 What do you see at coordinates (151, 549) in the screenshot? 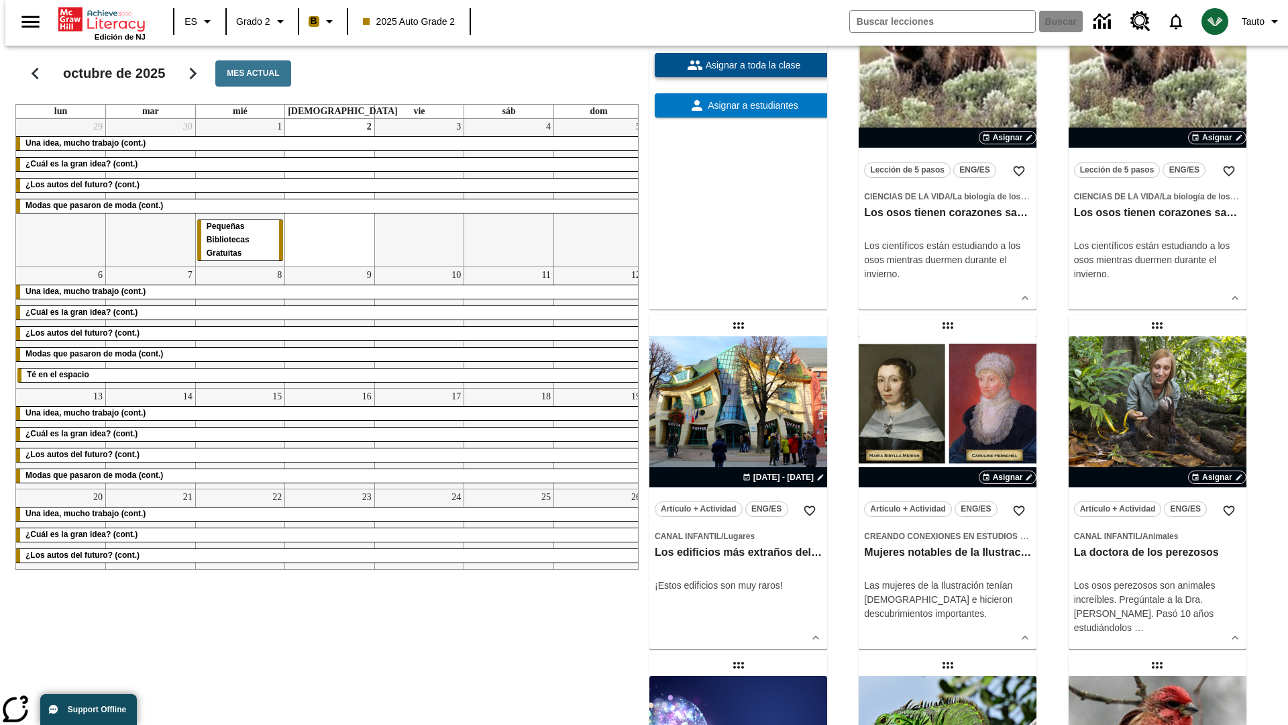
I see `td: 21 de octubre de 2025` at bounding box center [151, 549].